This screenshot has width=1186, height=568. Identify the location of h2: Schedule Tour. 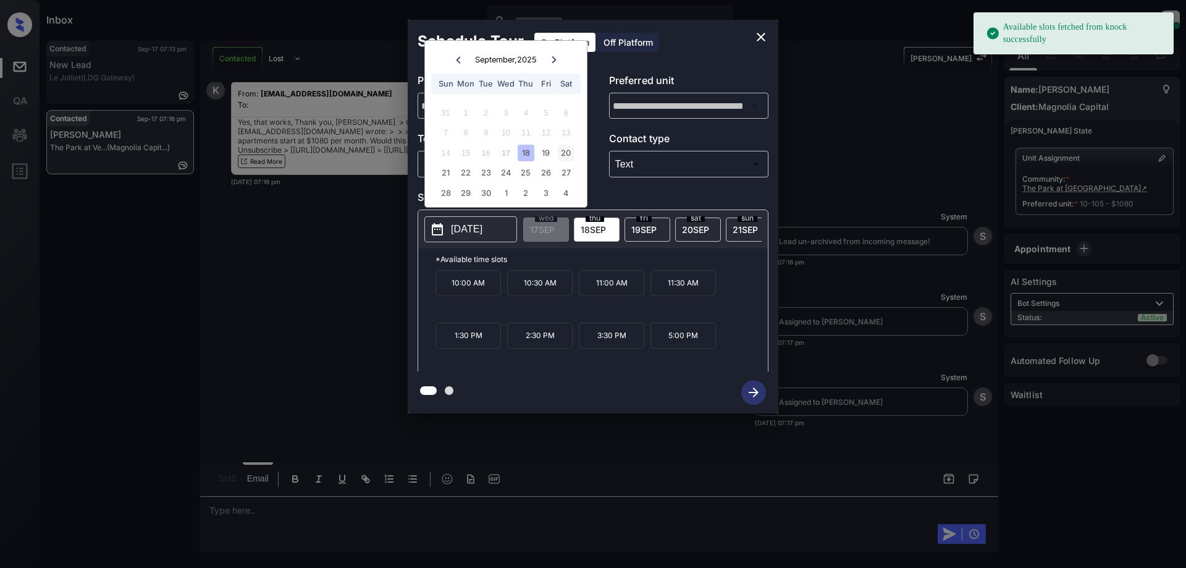
(471, 41).